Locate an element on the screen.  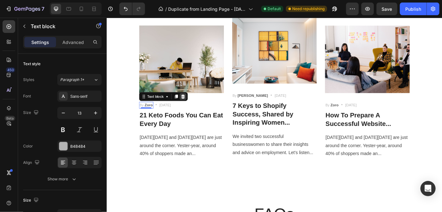
p: We invited two successful businesswomen to share their insights and advice on employment. Let's l... is located at coordinates (190, 144).